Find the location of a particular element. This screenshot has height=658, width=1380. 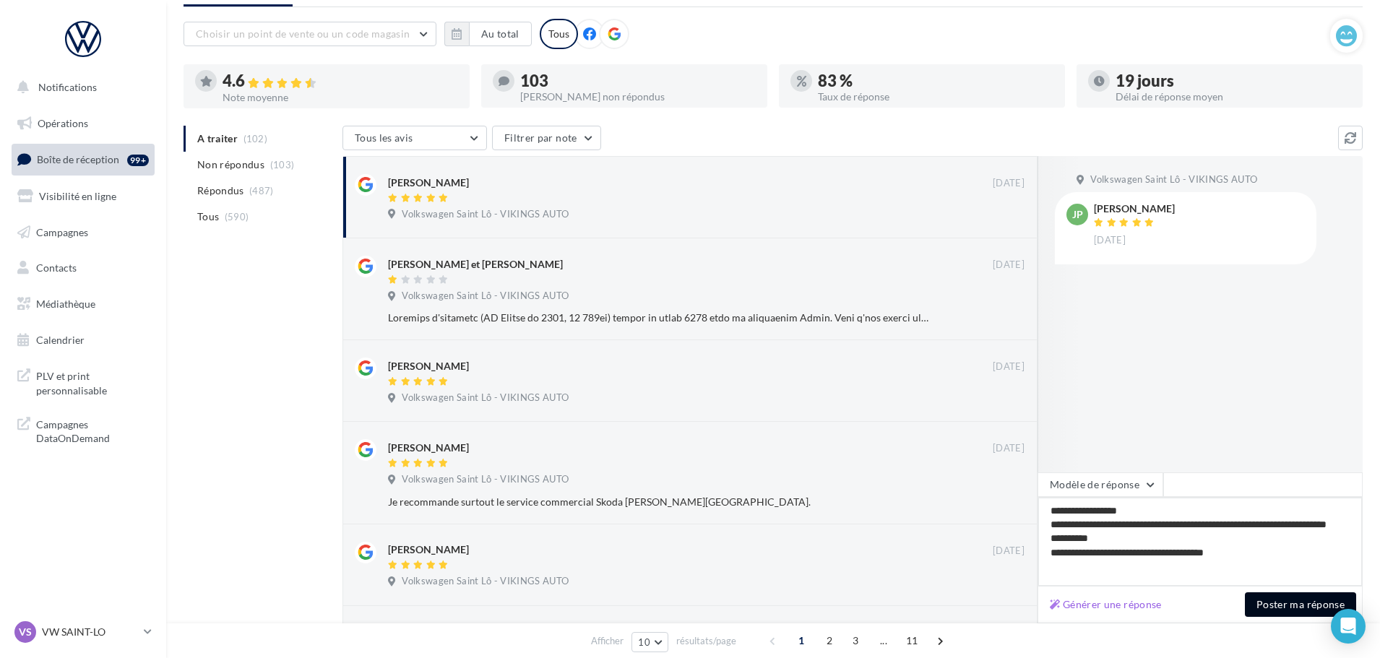

button: Filtrer par note is located at coordinates (546, 138).